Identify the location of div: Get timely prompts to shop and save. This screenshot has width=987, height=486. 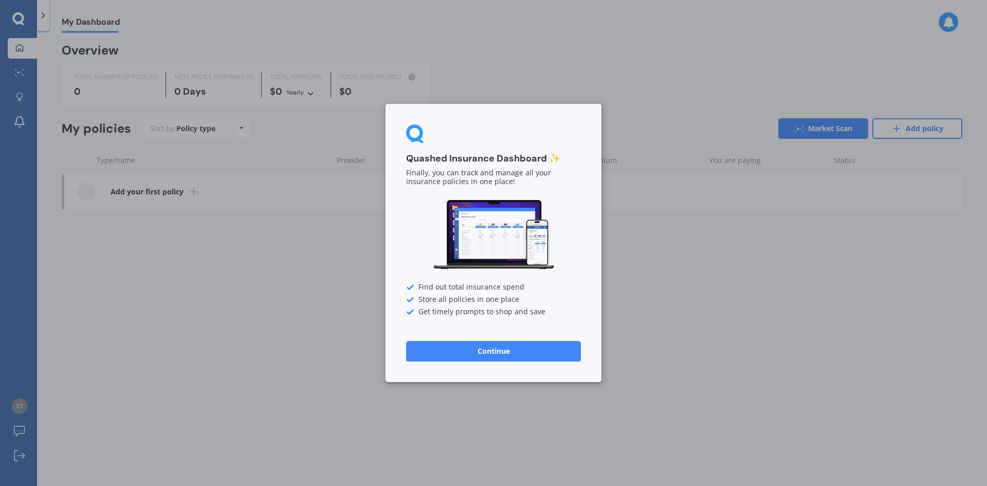
(494, 312).